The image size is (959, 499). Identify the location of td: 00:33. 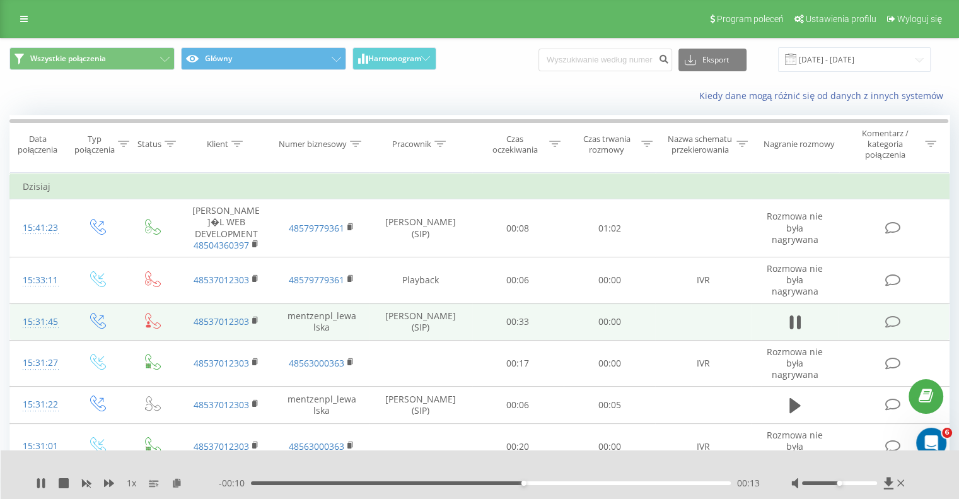
(518, 322).